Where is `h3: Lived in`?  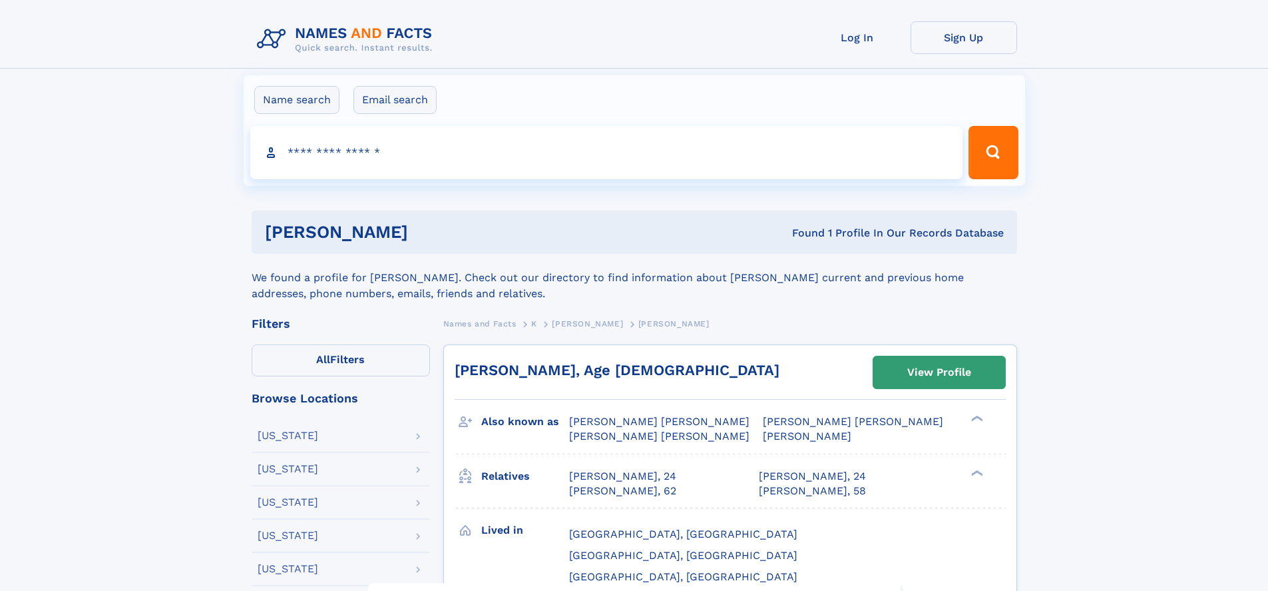
h3: Lived in is located at coordinates (525, 530).